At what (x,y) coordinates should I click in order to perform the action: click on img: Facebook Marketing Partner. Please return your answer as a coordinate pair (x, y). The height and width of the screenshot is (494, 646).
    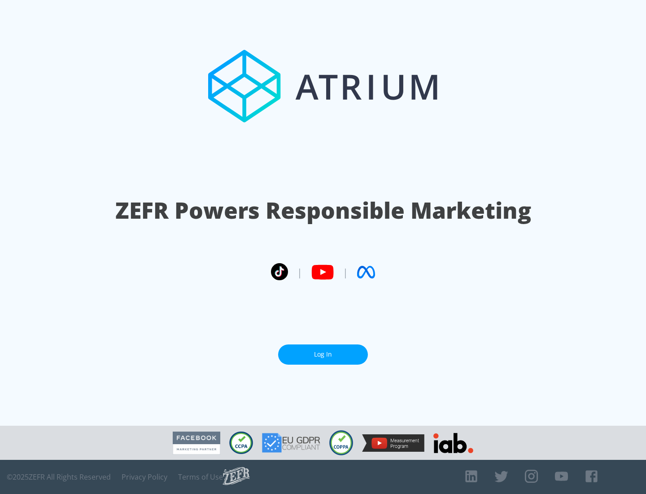
    Looking at the image, I should click on (197, 443).